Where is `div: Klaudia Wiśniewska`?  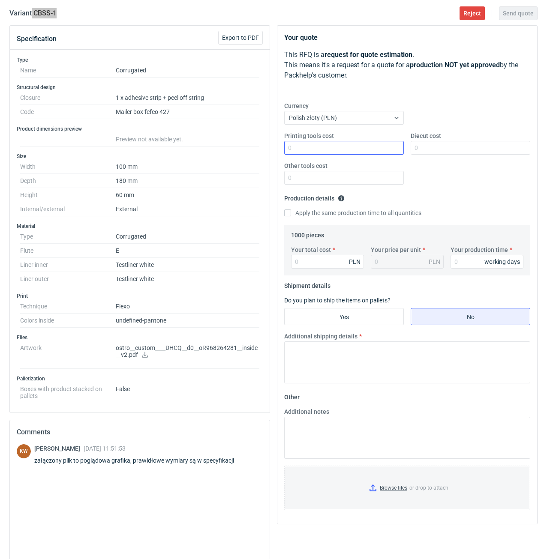 div: Klaudia Wiśniewska is located at coordinates (24, 451).